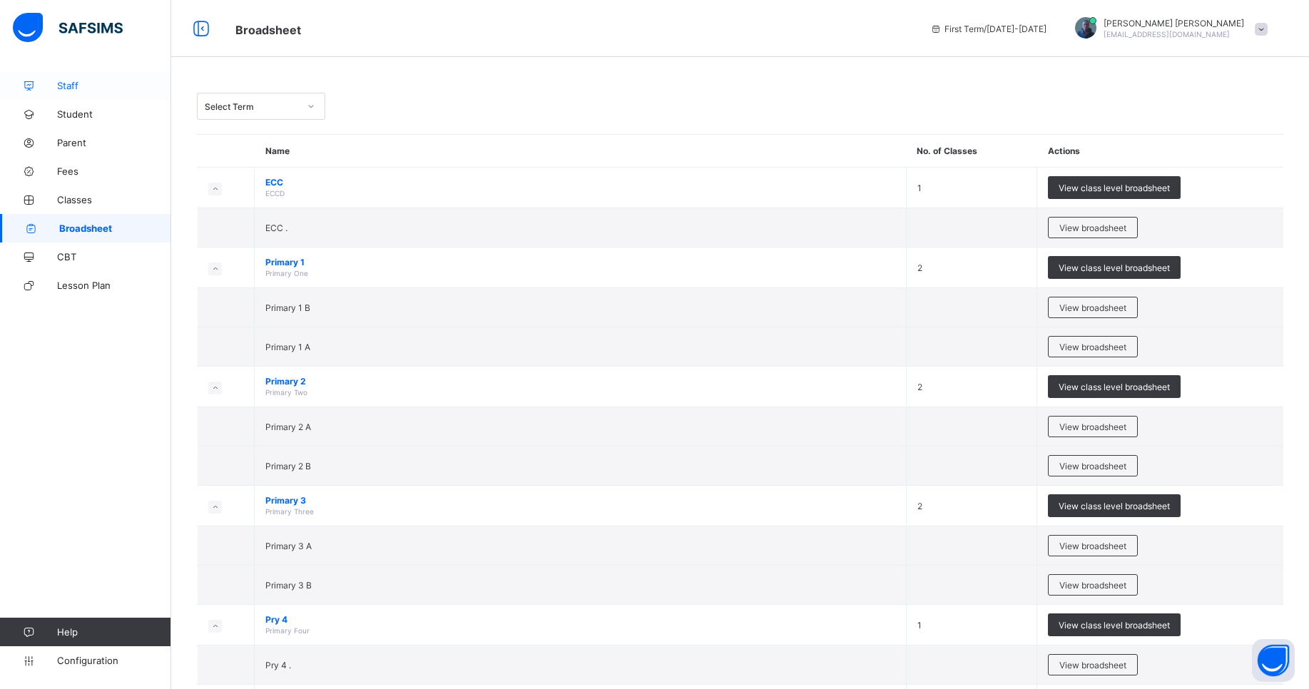 Image resolution: width=1309 pixels, height=689 pixels. I want to click on span: Primary Three, so click(290, 512).